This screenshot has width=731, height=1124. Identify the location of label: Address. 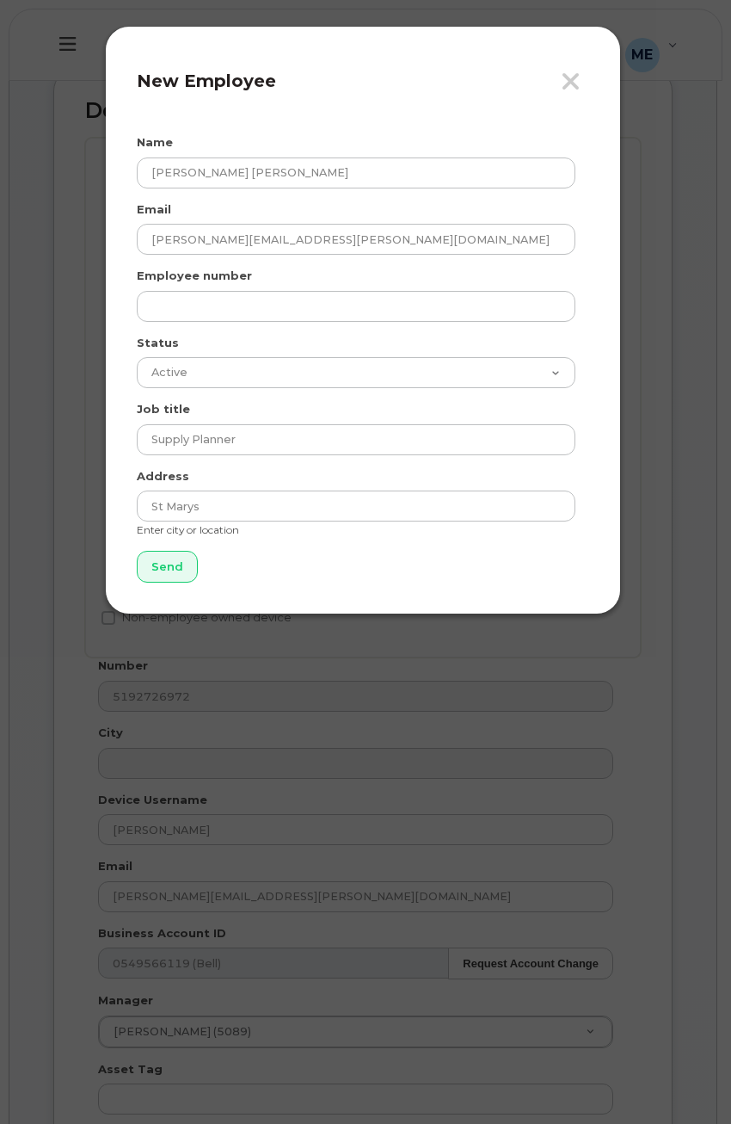
(163, 476).